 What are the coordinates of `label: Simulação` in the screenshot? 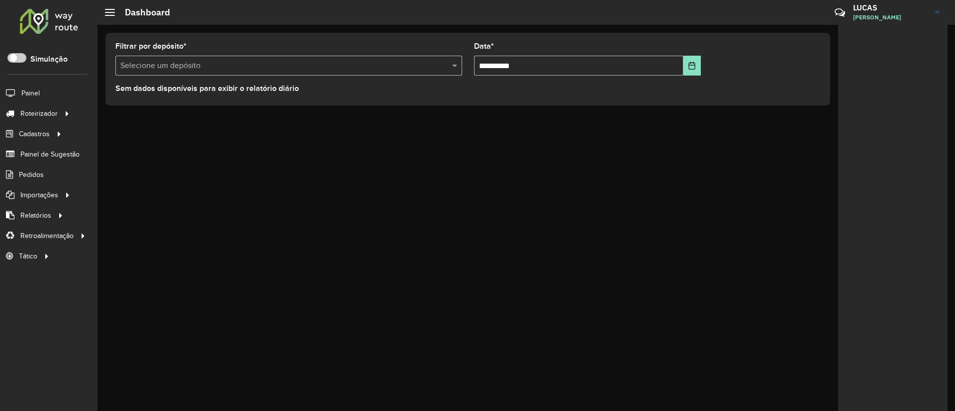 It's located at (49, 59).